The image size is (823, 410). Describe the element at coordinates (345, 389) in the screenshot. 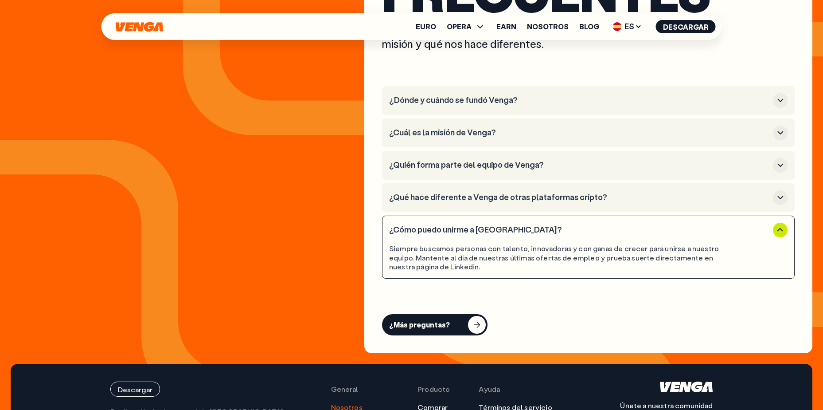

I see `span: General` at that location.